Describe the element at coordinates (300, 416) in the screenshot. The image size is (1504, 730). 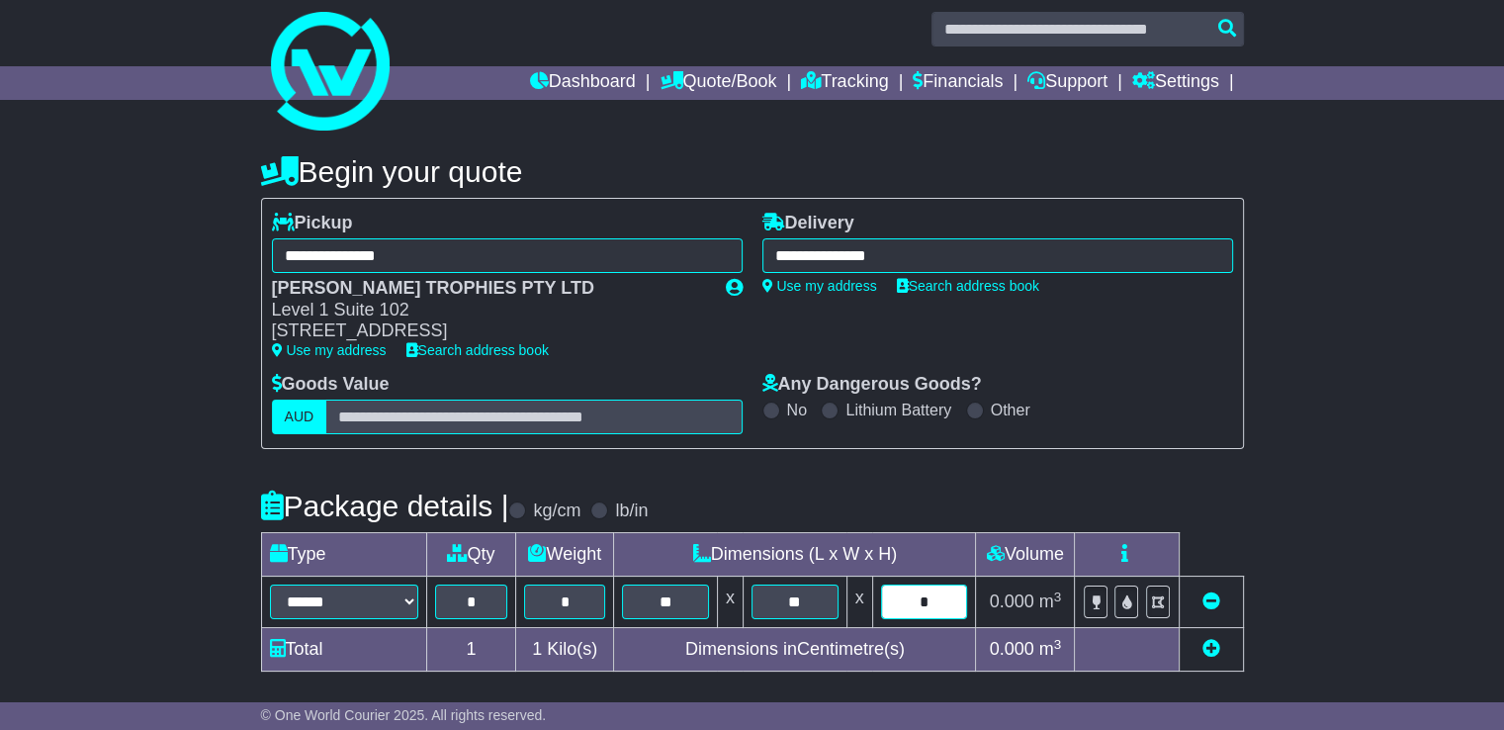
I see `label: AUD` at that location.